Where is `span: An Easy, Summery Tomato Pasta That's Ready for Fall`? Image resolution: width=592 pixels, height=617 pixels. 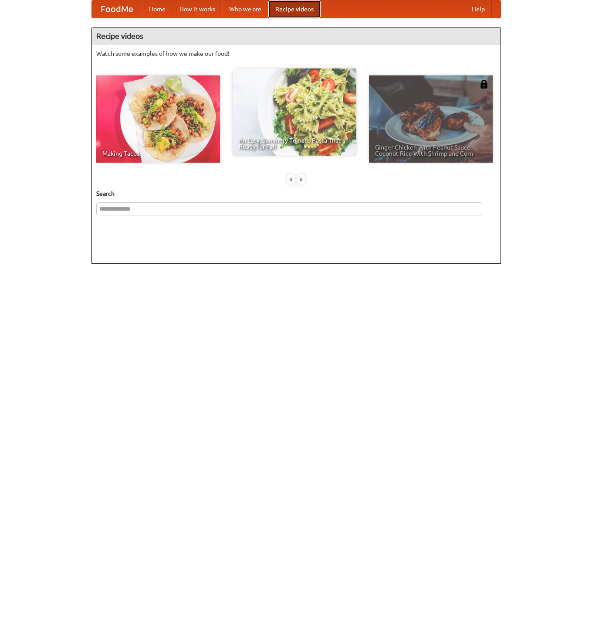 span: An Easy, Summery Tomato Pasta That's Ready for Fall is located at coordinates (295, 143).